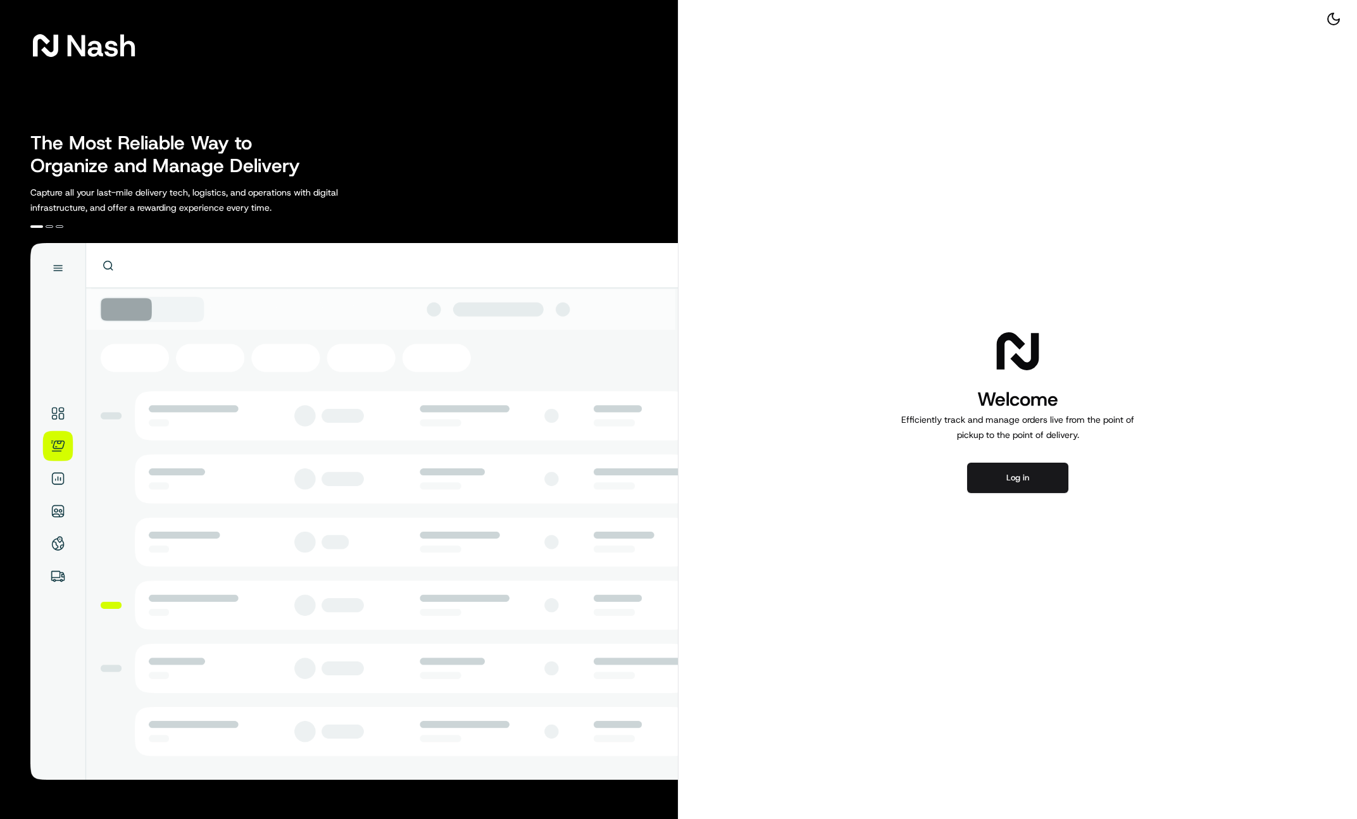 This screenshot has height=819, width=1357. What do you see at coordinates (1018, 399) in the screenshot?
I see `h1: Welcome` at bounding box center [1018, 399].